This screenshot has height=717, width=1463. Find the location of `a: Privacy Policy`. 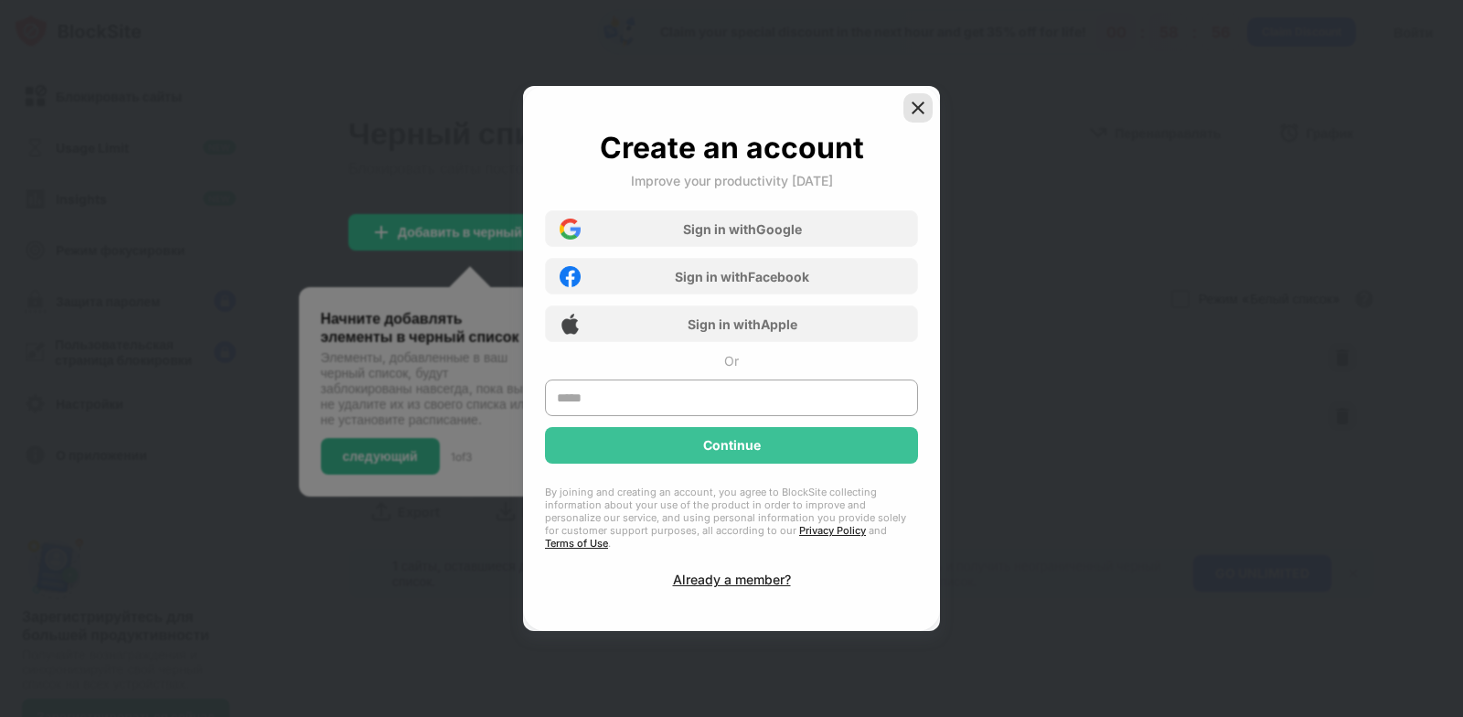

a: Privacy Policy is located at coordinates (832, 530).